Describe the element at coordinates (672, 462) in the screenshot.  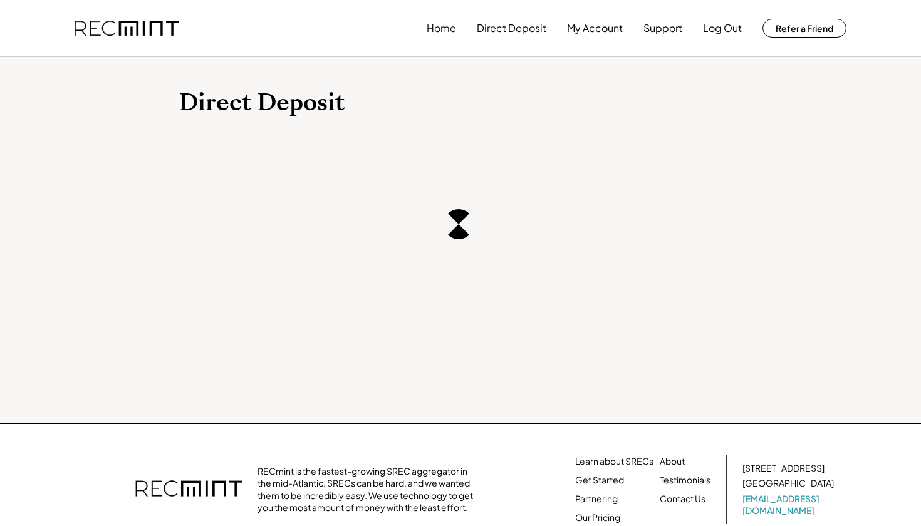
I see `a: About` at that location.